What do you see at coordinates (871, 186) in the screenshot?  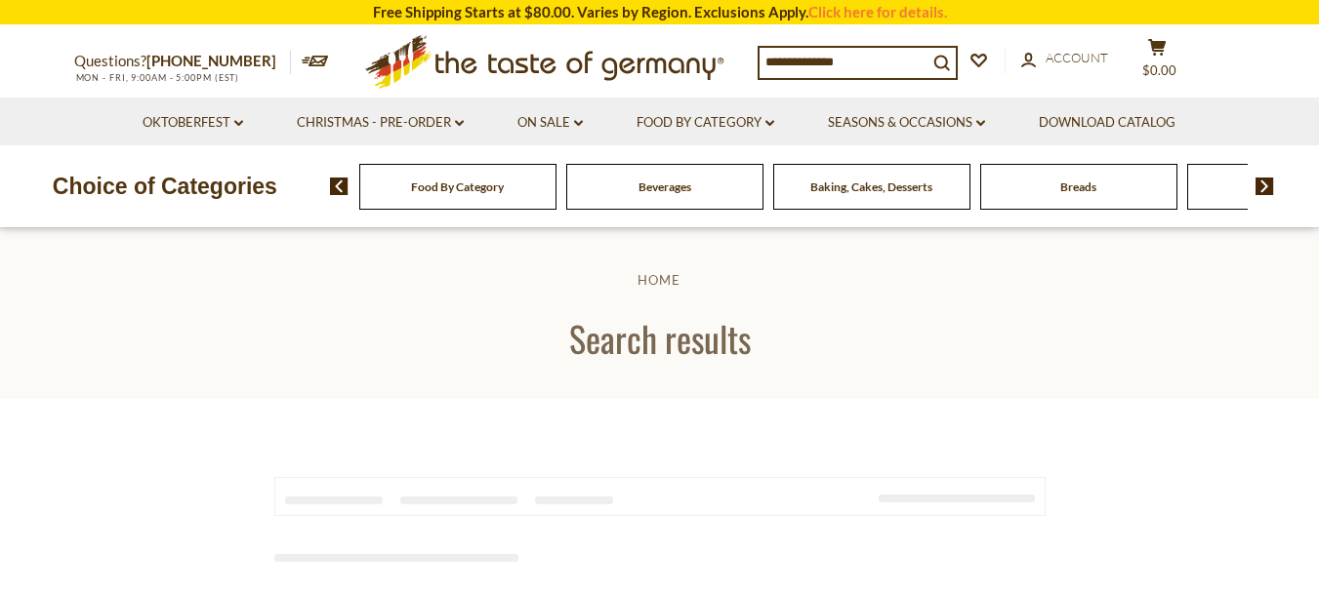 I see `span: Baking, Cakes, Desserts` at bounding box center [871, 186].